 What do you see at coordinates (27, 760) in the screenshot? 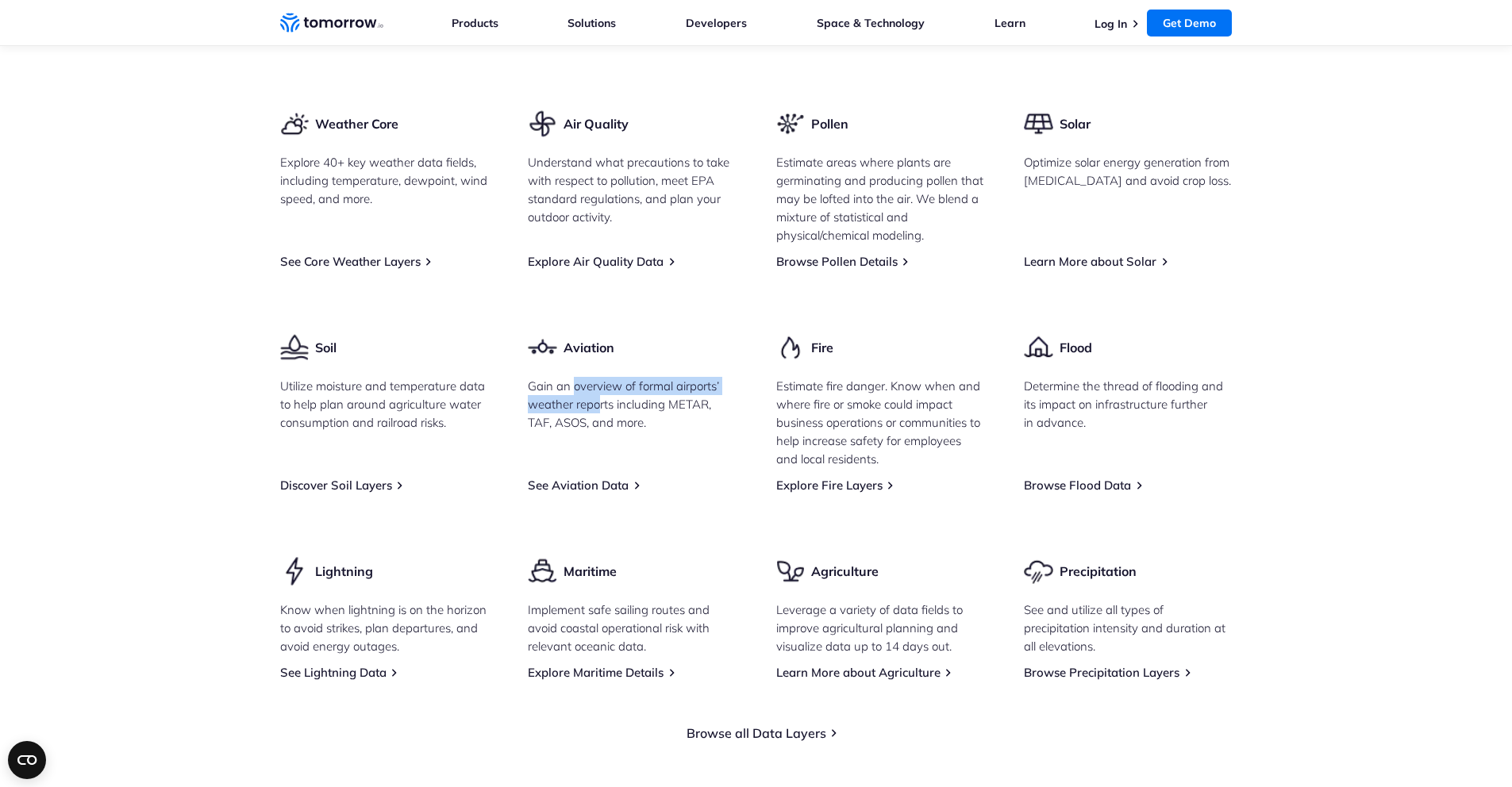
I see `button: Open CMP widget` at bounding box center [27, 760].